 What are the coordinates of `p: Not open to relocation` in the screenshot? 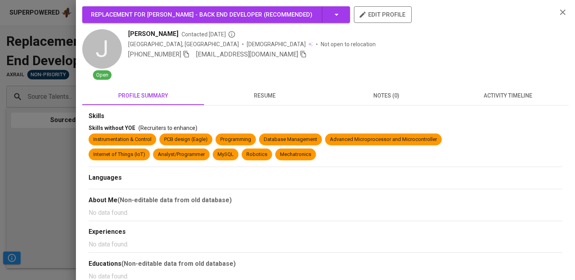 It's located at (348, 44).